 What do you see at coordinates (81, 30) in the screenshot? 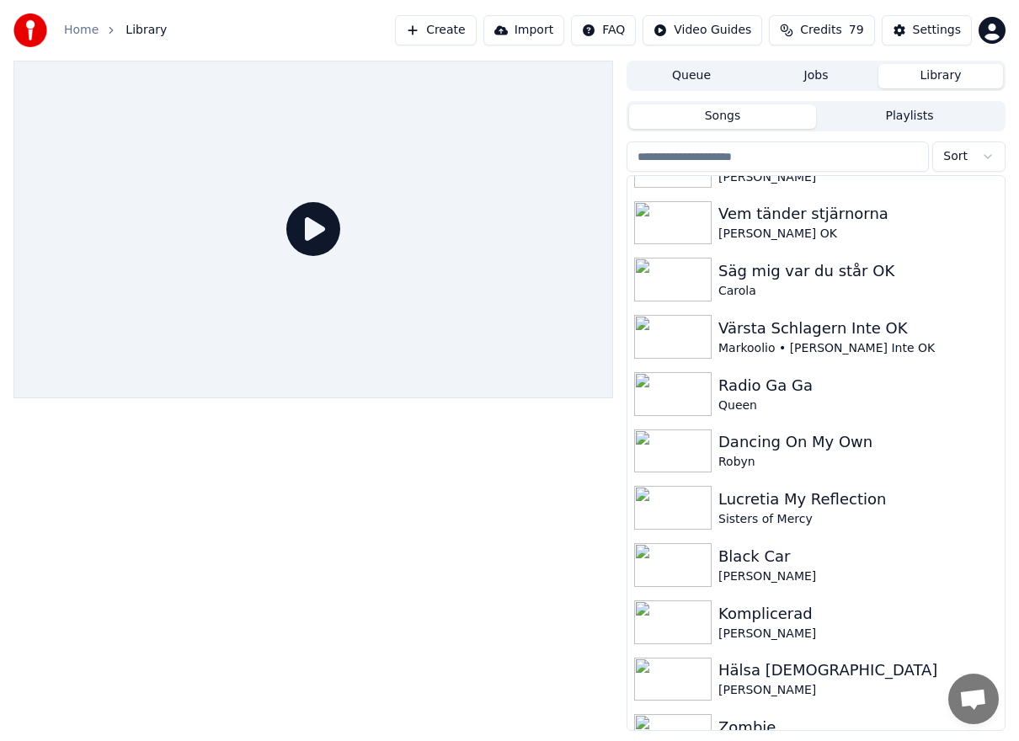
I see `a: Home` at bounding box center [81, 30].